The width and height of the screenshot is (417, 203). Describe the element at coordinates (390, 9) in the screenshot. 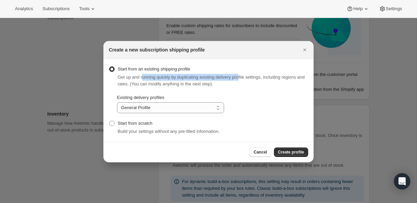

I see `button: Settings` at that location.